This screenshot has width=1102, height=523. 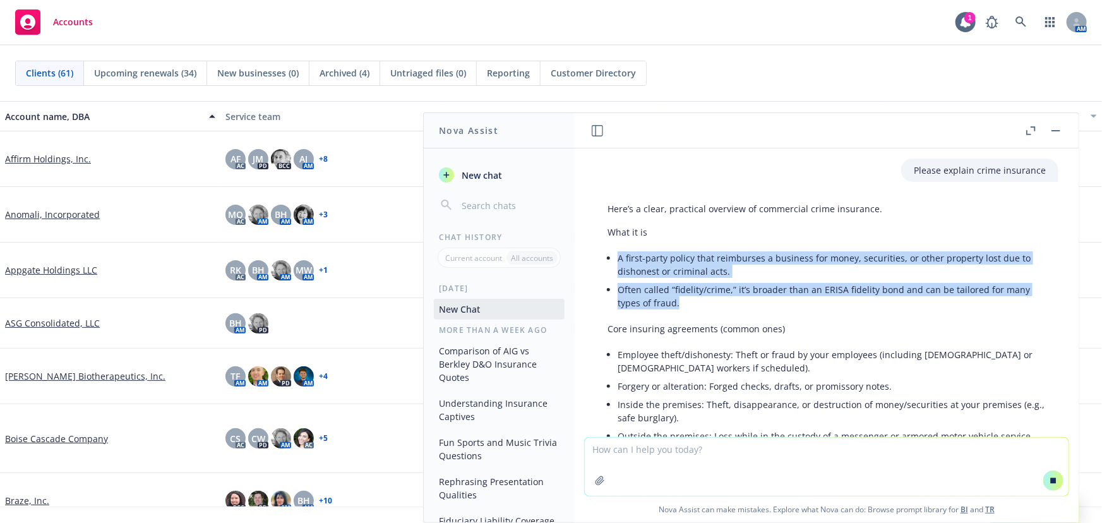 I want to click on span: Clients (61), so click(x=49, y=73).